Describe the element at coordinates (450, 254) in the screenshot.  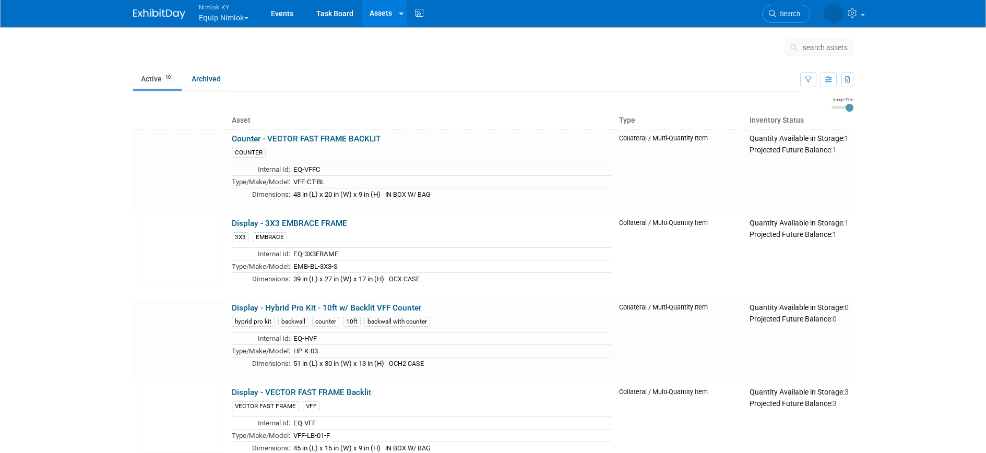
I see `td: EQ-3X3FRAME` at that location.